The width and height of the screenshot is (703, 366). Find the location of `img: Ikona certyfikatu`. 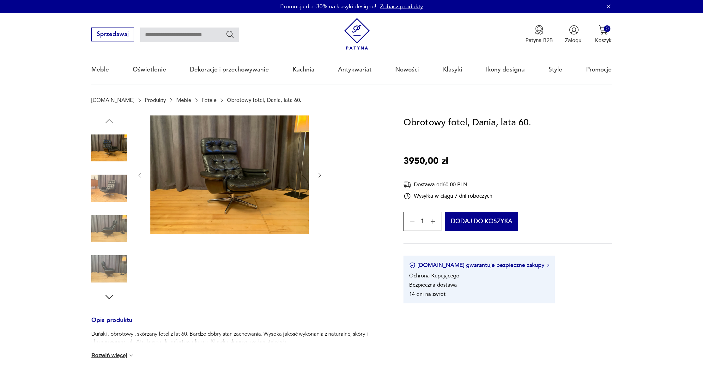

img: Ikona certyfikatu is located at coordinates (413, 265).